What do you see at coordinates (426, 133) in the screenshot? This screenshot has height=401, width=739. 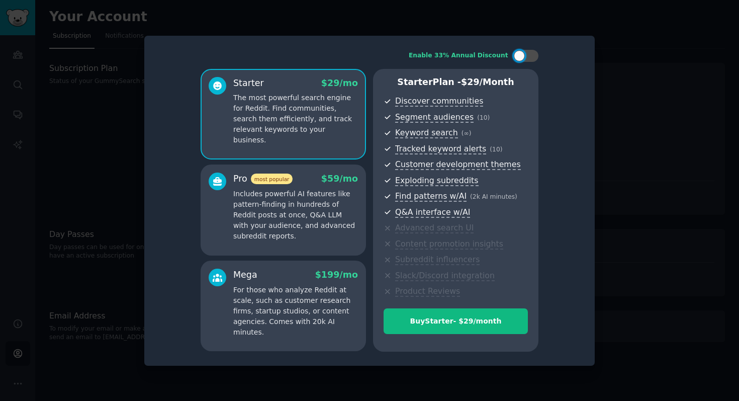 I see `span: Keyword search` at bounding box center [426, 133].